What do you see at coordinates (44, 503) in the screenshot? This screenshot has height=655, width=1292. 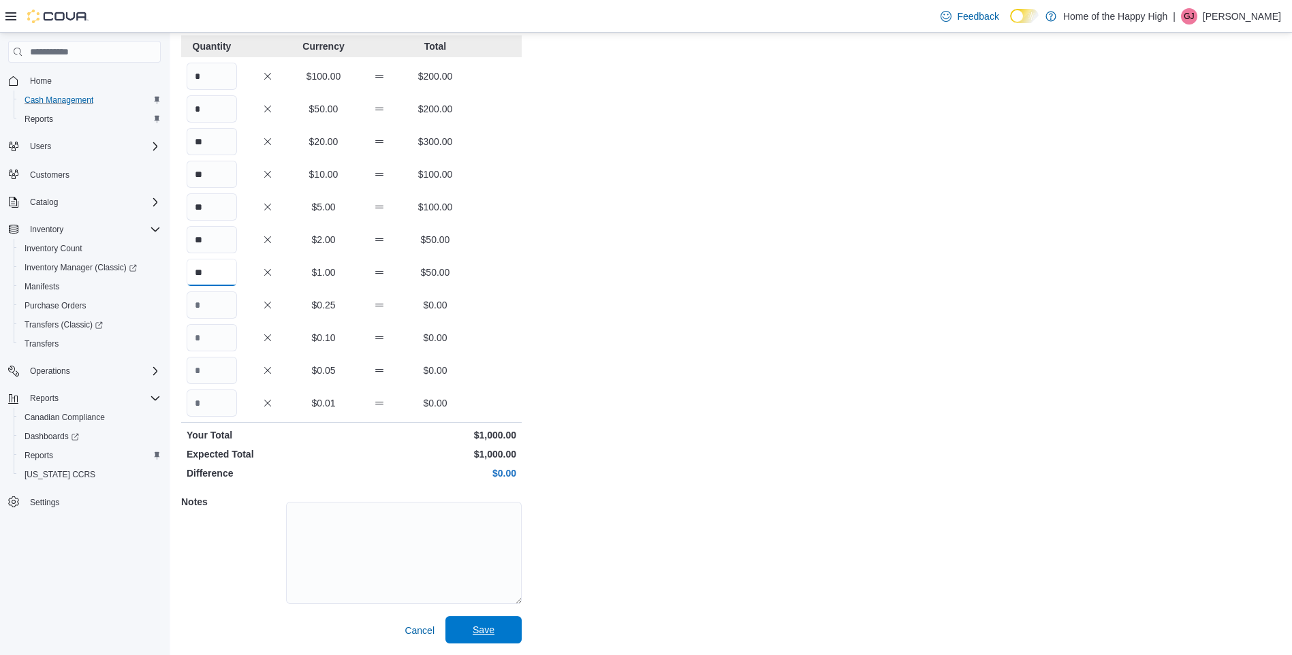 I see `a: Settings` at bounding box center [44, 503].